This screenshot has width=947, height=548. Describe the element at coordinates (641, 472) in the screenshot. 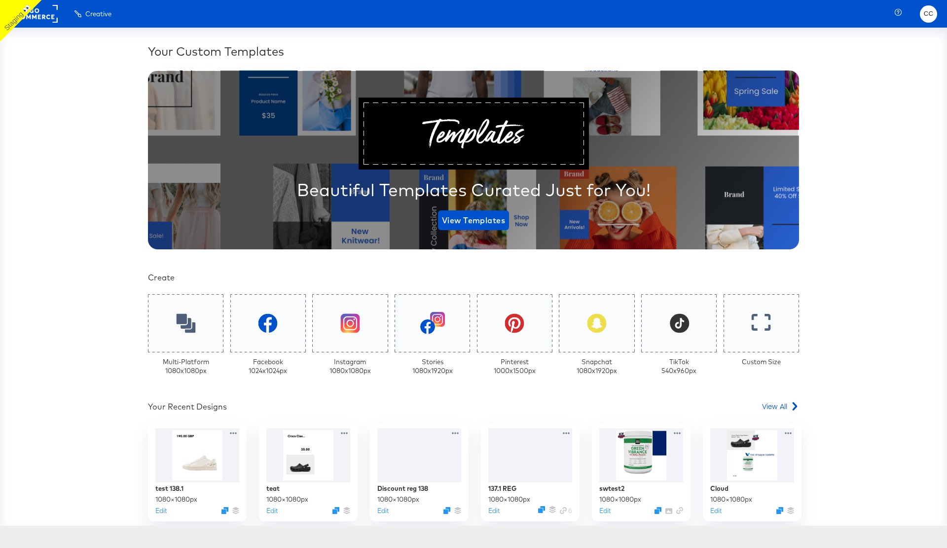

I see `div: swtest21080×1080pxEditDuplicate` at that location.